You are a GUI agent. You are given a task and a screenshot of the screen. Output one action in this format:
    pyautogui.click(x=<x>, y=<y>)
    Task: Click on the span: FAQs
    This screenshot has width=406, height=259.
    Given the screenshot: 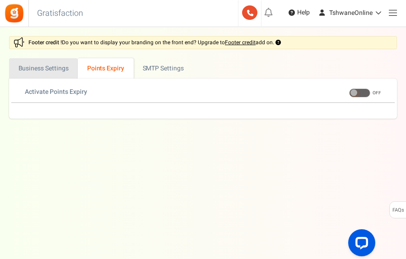 What is the action you would take?
    pyautogui.click(x=398, y=210)
    